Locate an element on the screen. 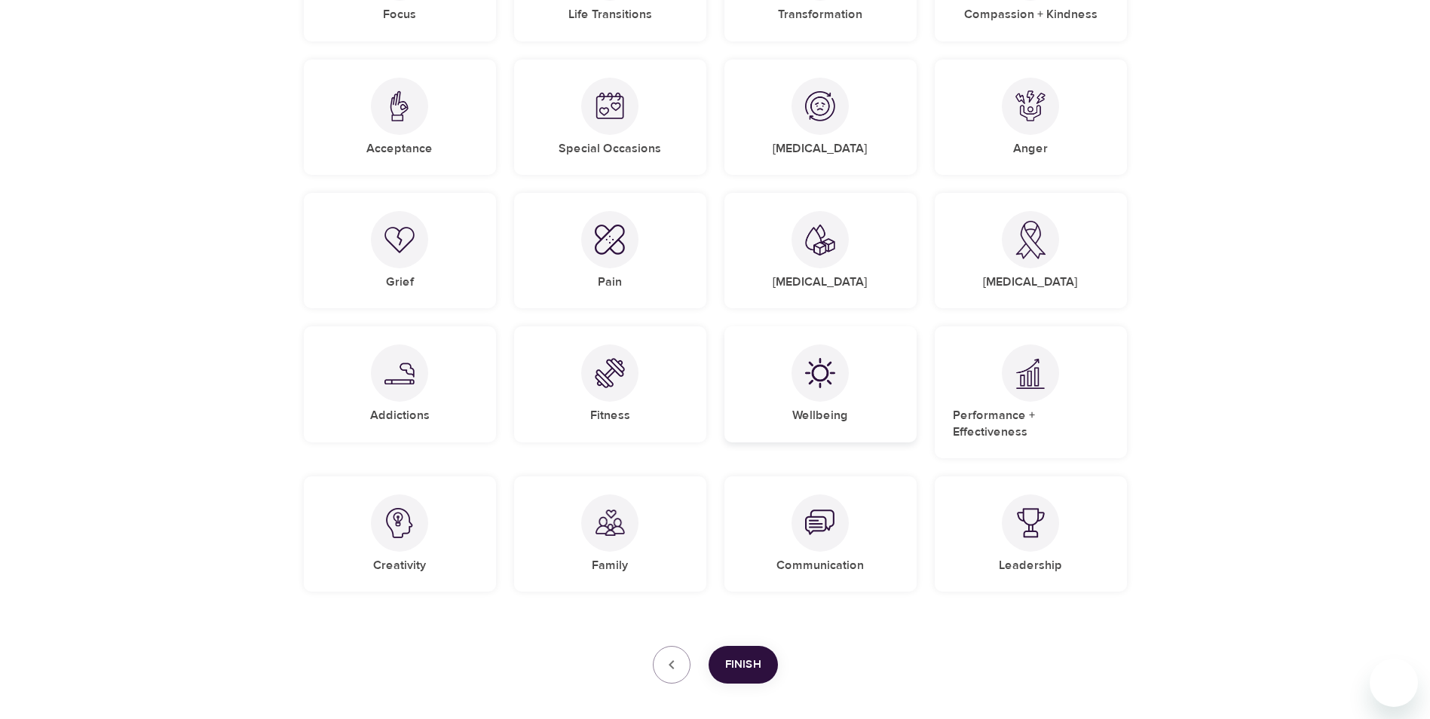  h5: Focus is located at coordinates (399, 14).